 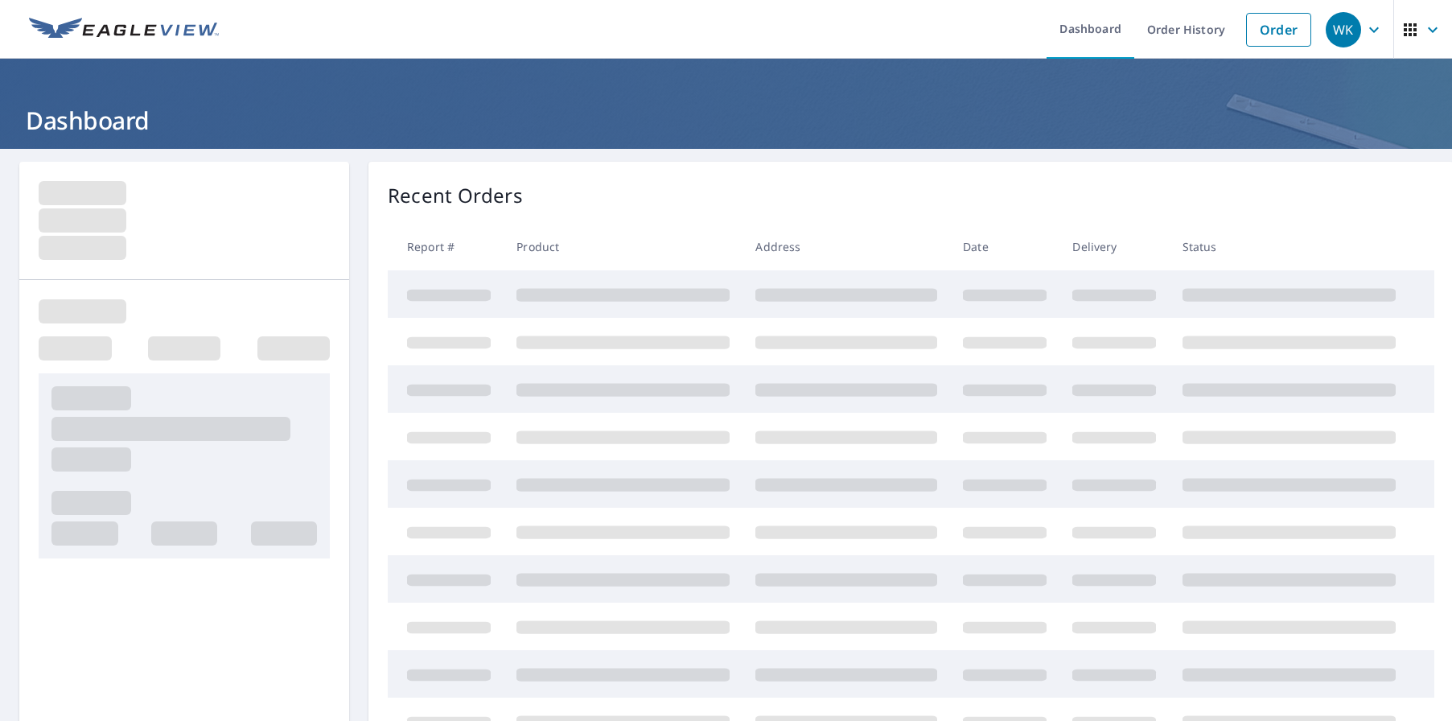 What do you see at coordinates (446, 246) in the screenshot?
I see `th: Report #` at bounding box center [446, 246].